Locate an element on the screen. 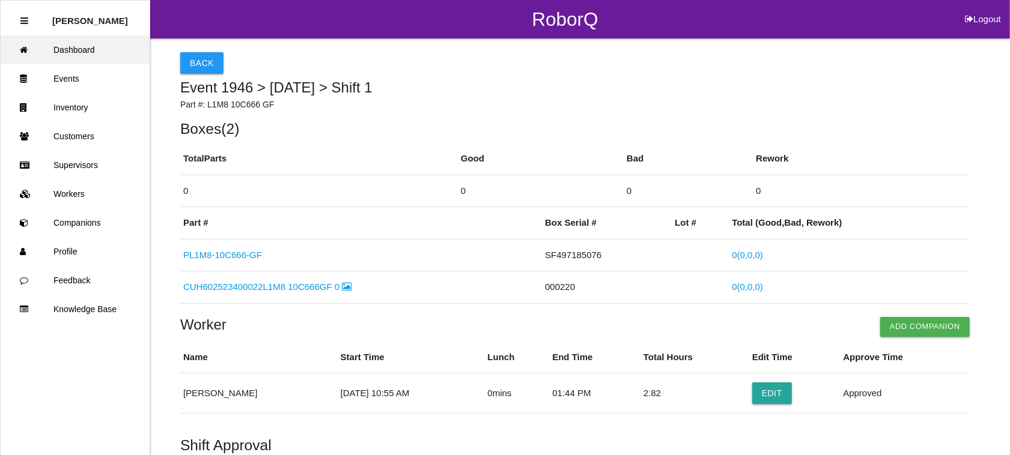 The image size is (1010, 455). th: Name is located at coordinates (259, 357).